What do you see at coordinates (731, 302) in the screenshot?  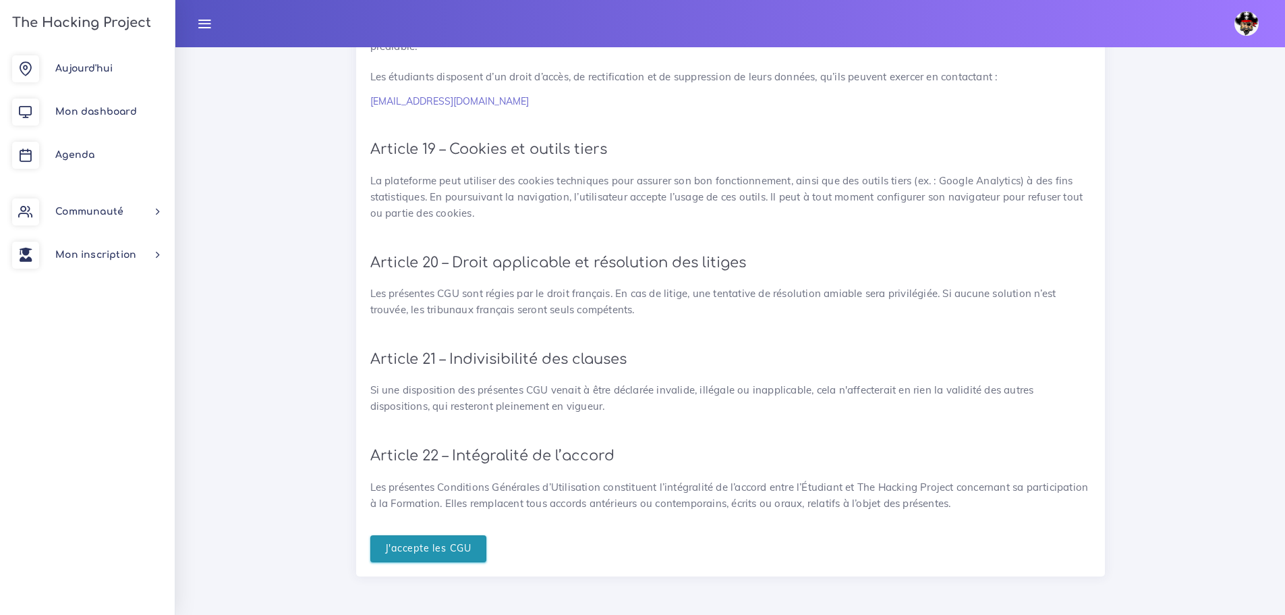 I see `p: Les présentes CGU sont régies par le droit français. En cas de litige, une tentative de résolutio...` at bounding box center [731, 302].